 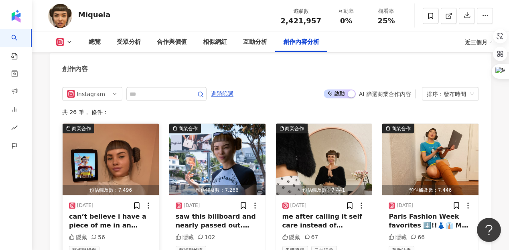 What do you see at coordinates (479, 42) in the screenshot?
I see `div: 近三個月` at bounding box center [479, 42].